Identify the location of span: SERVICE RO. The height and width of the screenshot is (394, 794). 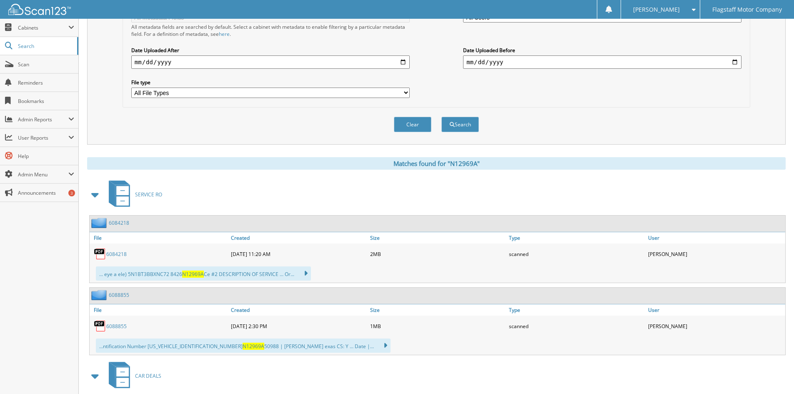
(148, 194).